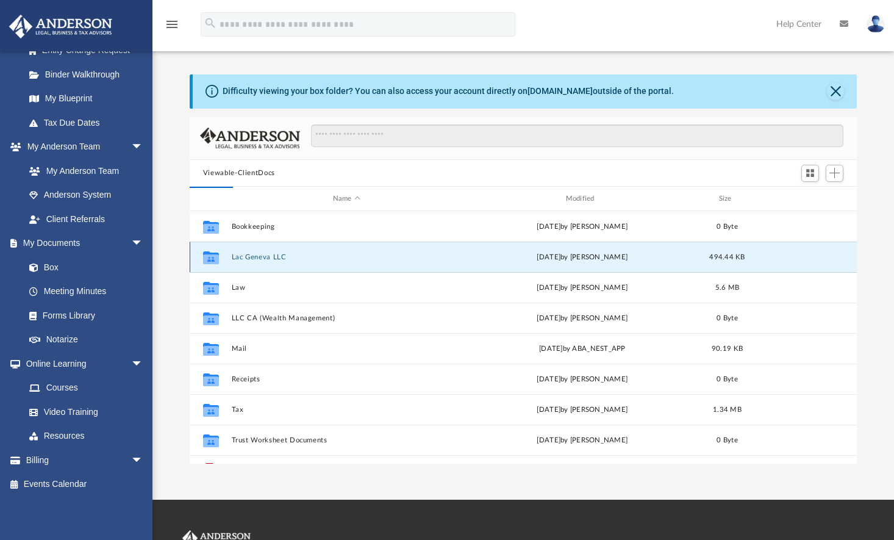 The height and width of the screenshot is (540, 894). I want to click on button: Mail, so click(346, 348).